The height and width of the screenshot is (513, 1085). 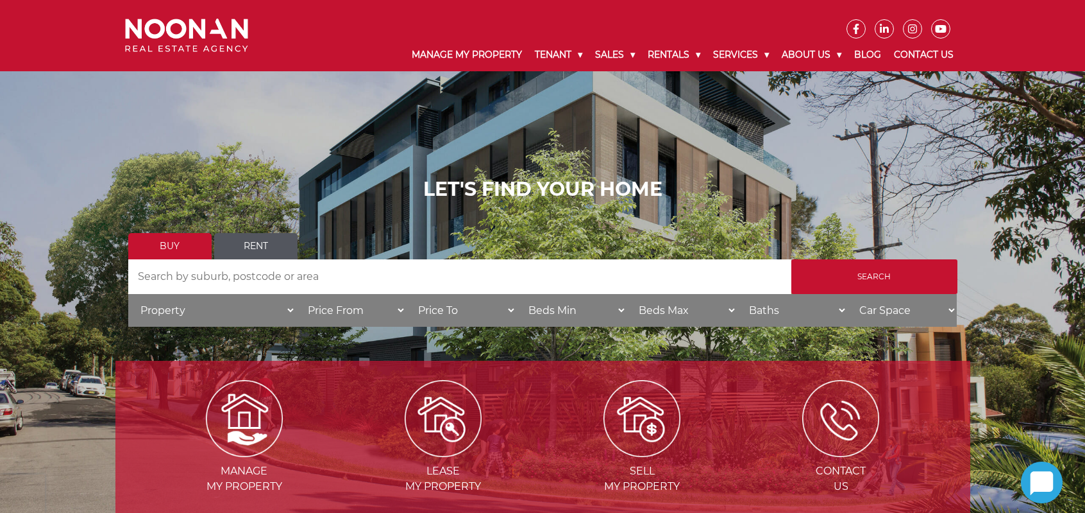 I want to click on a: Managemy Property, so click(x=244, y=452).